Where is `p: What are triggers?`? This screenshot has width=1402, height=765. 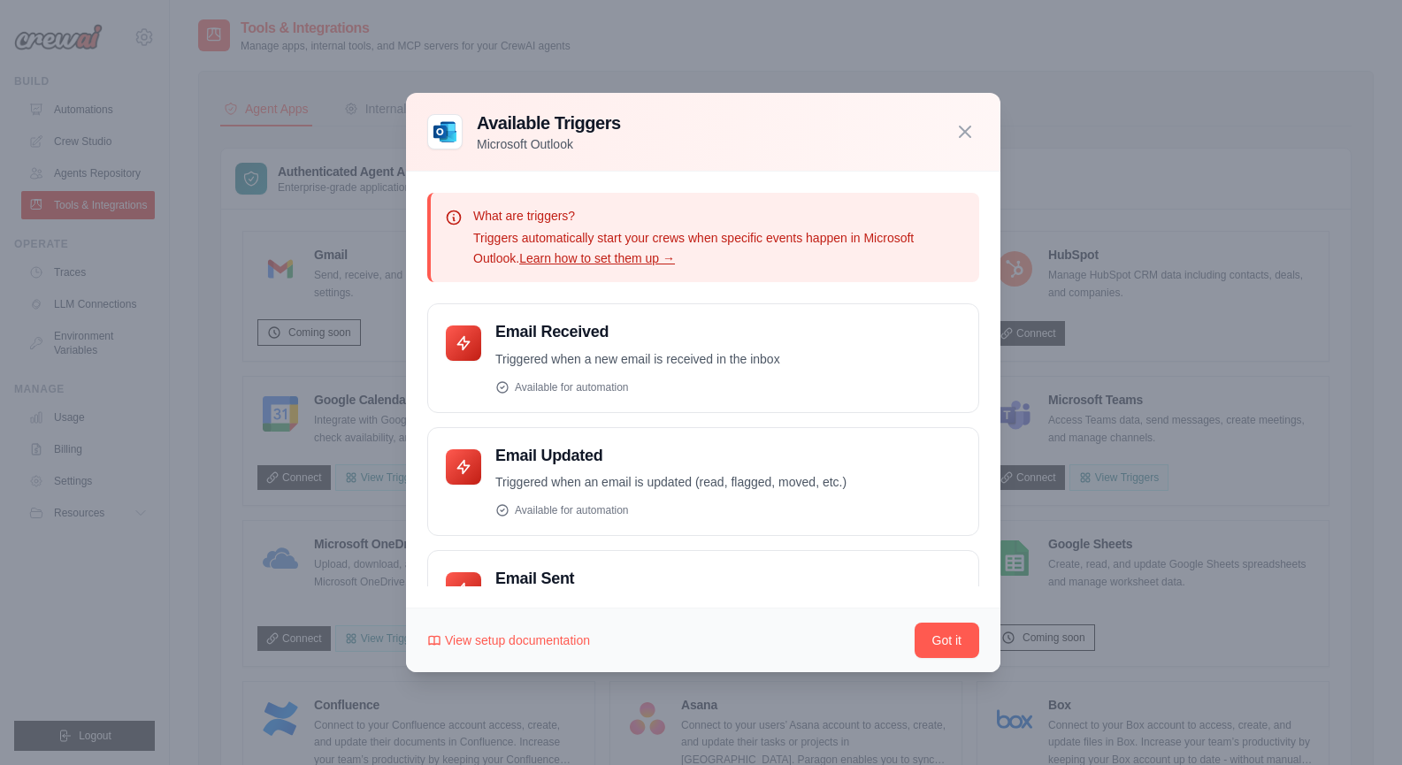 p: What are triggers? is located at coordinates (719, 216).